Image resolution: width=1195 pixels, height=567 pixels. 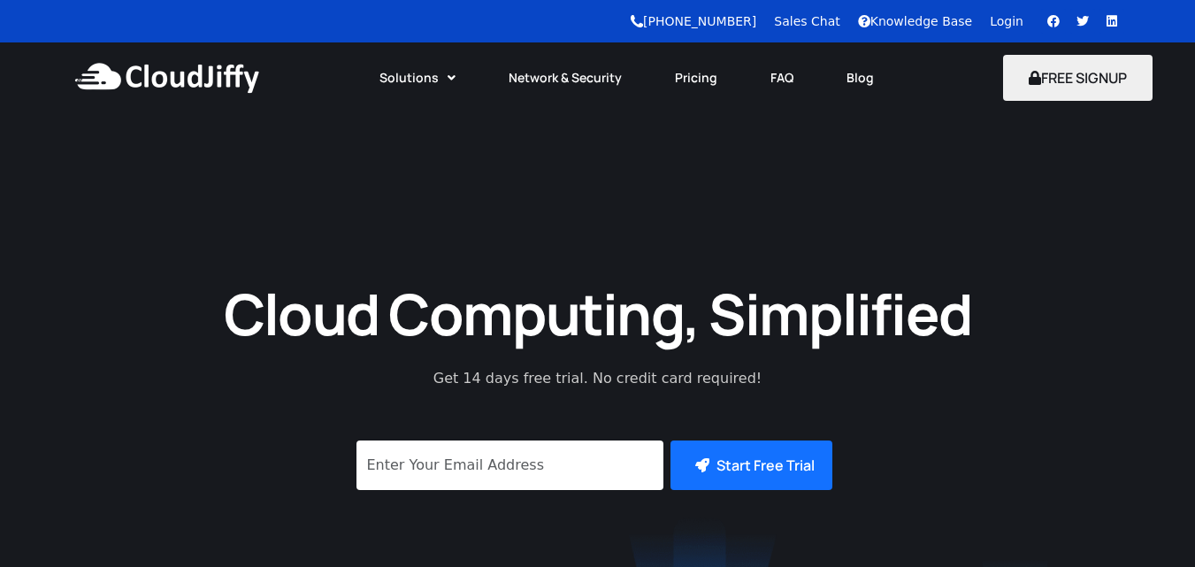 What do you see at coordinates (782, 78) in the screenshot?
I see `a: FAQ` at bounding box center [782, 78].